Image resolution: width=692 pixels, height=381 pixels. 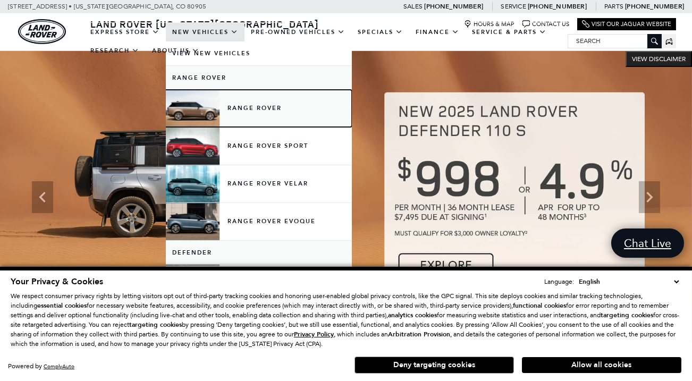 I want to click on a: Defender, so click(x=259, y=252).